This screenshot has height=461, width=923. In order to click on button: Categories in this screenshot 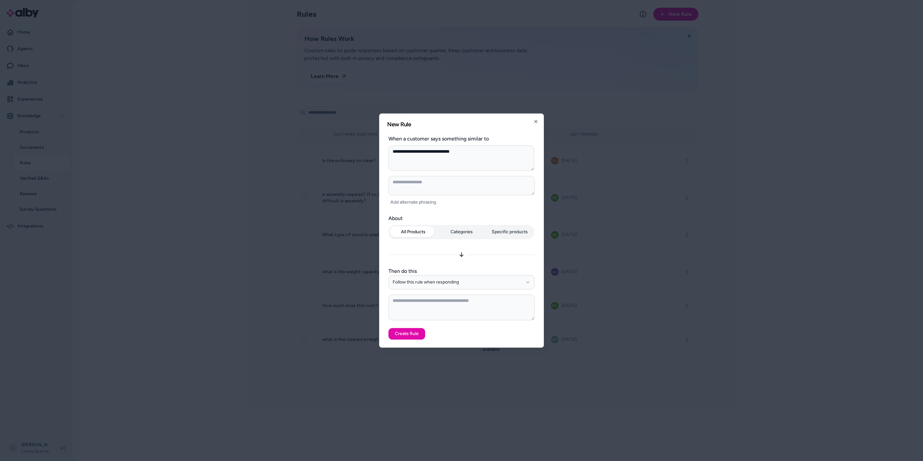, I will do `click(462, 232)`.